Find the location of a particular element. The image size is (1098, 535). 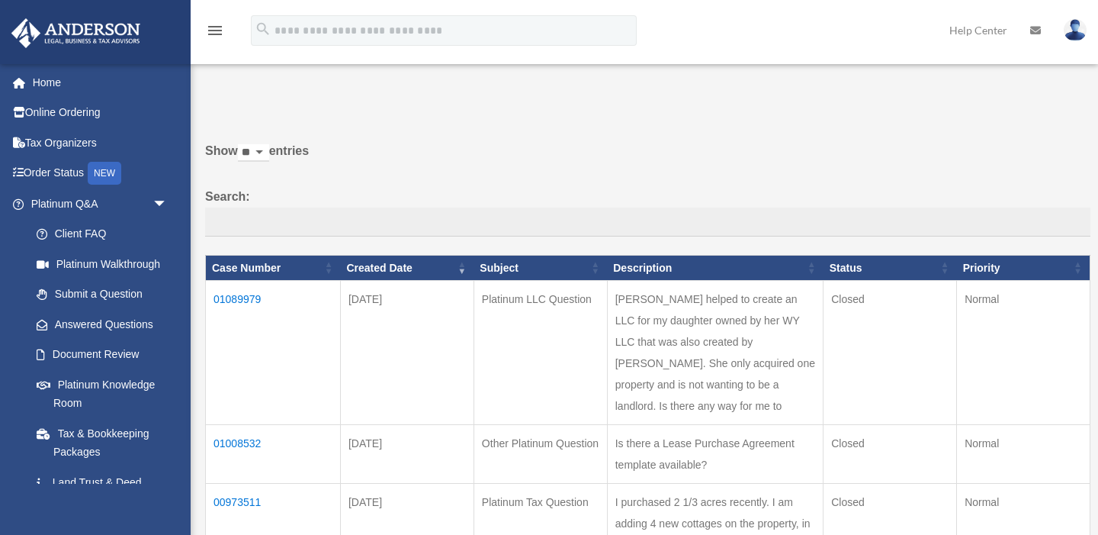

th: Status: activate to sort column ascending is located at coordinates (890, 268).